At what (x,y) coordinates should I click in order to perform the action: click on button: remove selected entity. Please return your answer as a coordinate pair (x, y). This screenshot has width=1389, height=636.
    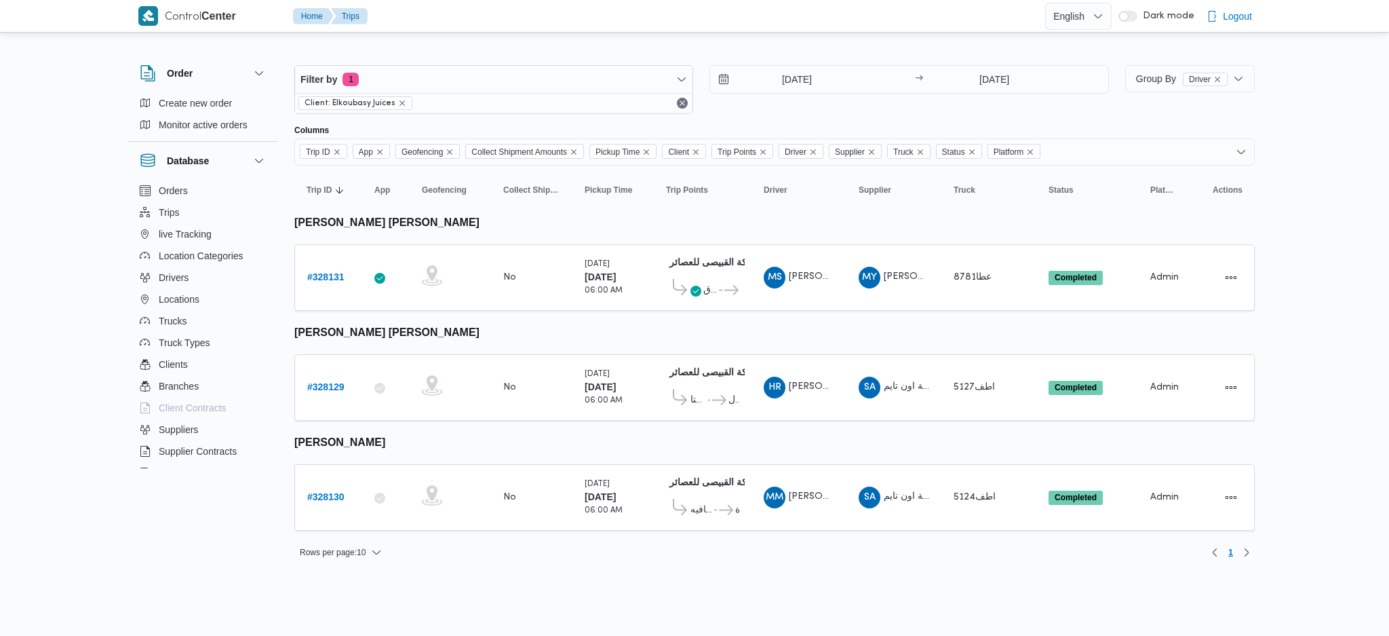
    Looking at the image, I should click on (402, 103).